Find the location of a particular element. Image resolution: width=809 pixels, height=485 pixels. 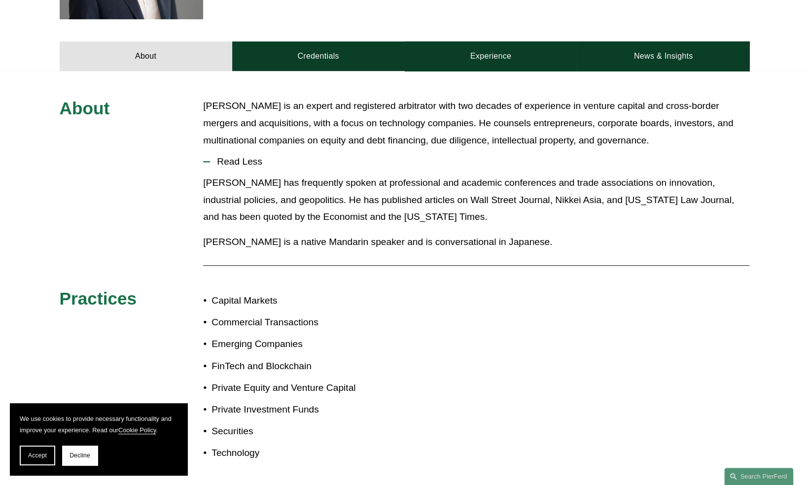

span: Accept is located at coordinates (37, 456).